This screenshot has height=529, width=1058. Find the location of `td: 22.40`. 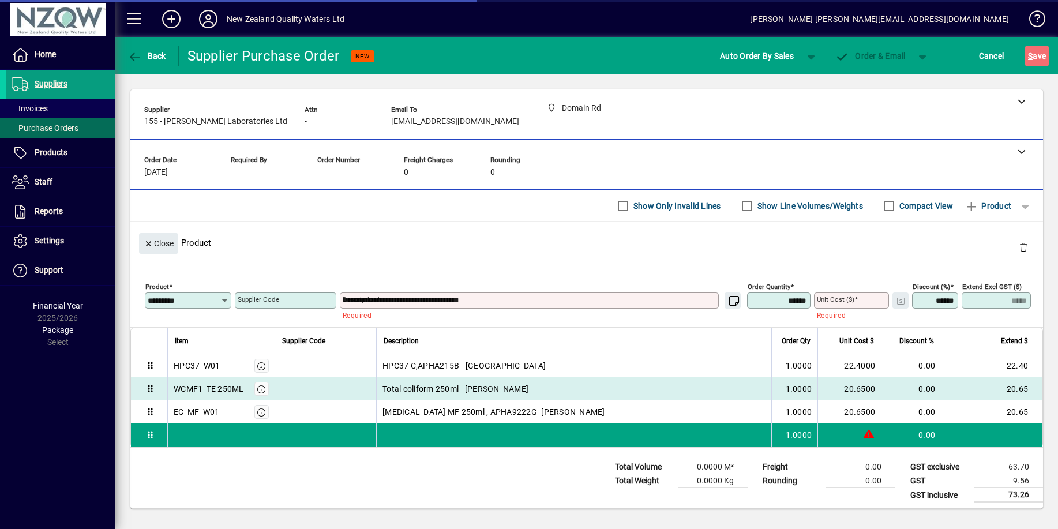

td: 22.40 is located at coordinates (992, 366).